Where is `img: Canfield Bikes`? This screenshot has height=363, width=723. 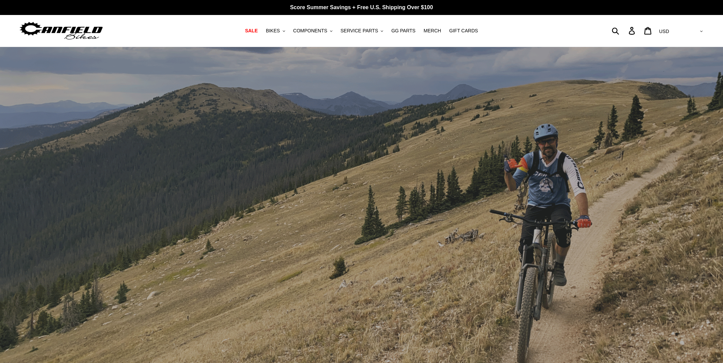 img: Canfield Bikes is located at coordinates (61, 31).